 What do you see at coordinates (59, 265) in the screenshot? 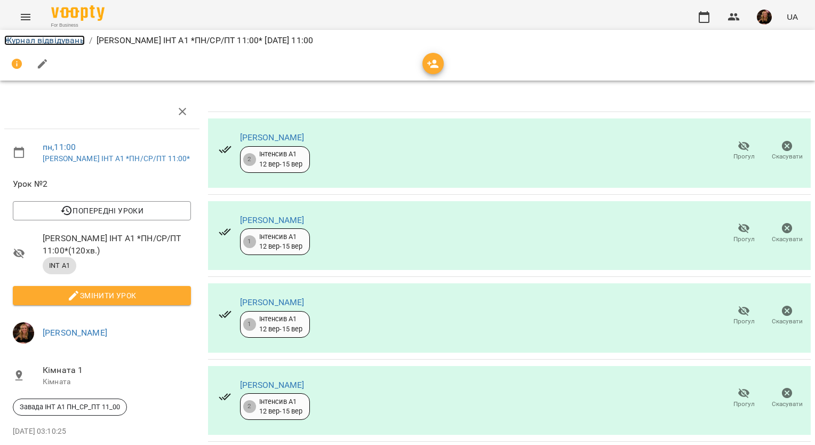
I see `span: INT A1` at bounding box center [59, 265].